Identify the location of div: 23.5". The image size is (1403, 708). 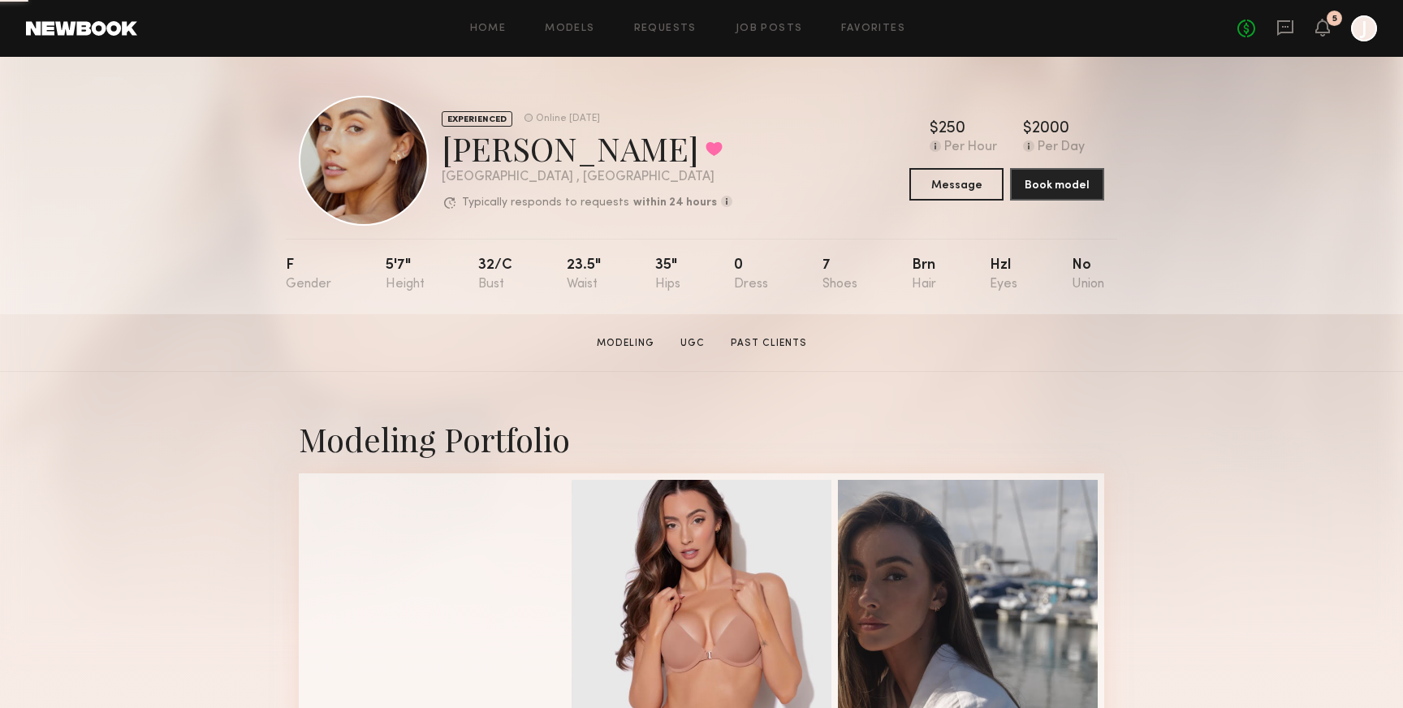
(584, 274).